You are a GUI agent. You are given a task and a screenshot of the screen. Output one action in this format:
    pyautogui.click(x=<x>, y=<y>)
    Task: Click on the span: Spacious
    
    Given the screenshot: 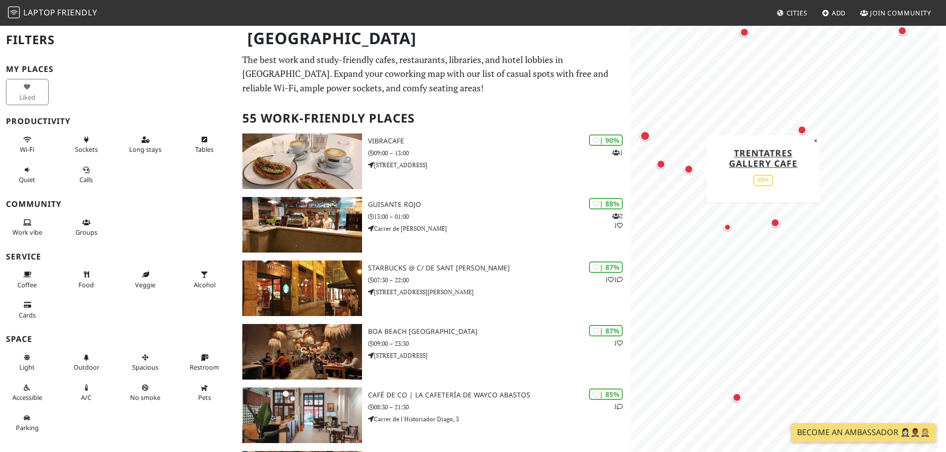 What is the action you would take?
    pyautogui.click(x=145, y=367)
    